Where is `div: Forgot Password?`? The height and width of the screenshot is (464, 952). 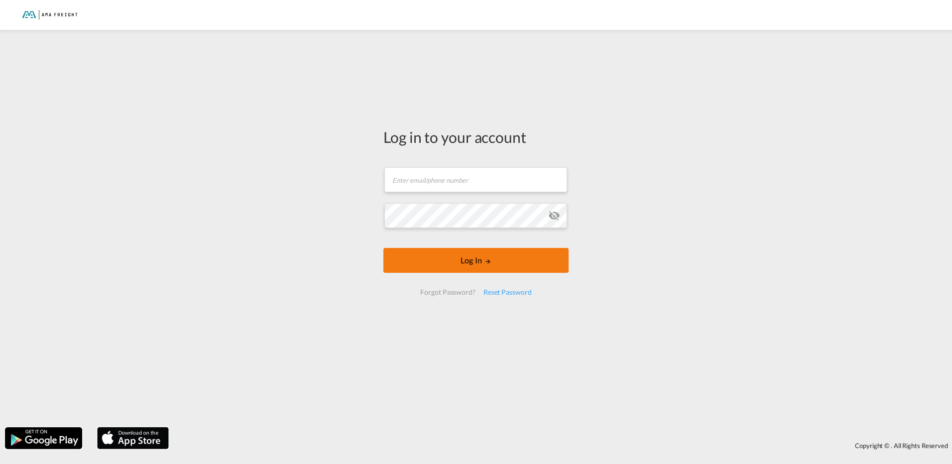 div: Forgot Password? is located at coordinates (448, 292).